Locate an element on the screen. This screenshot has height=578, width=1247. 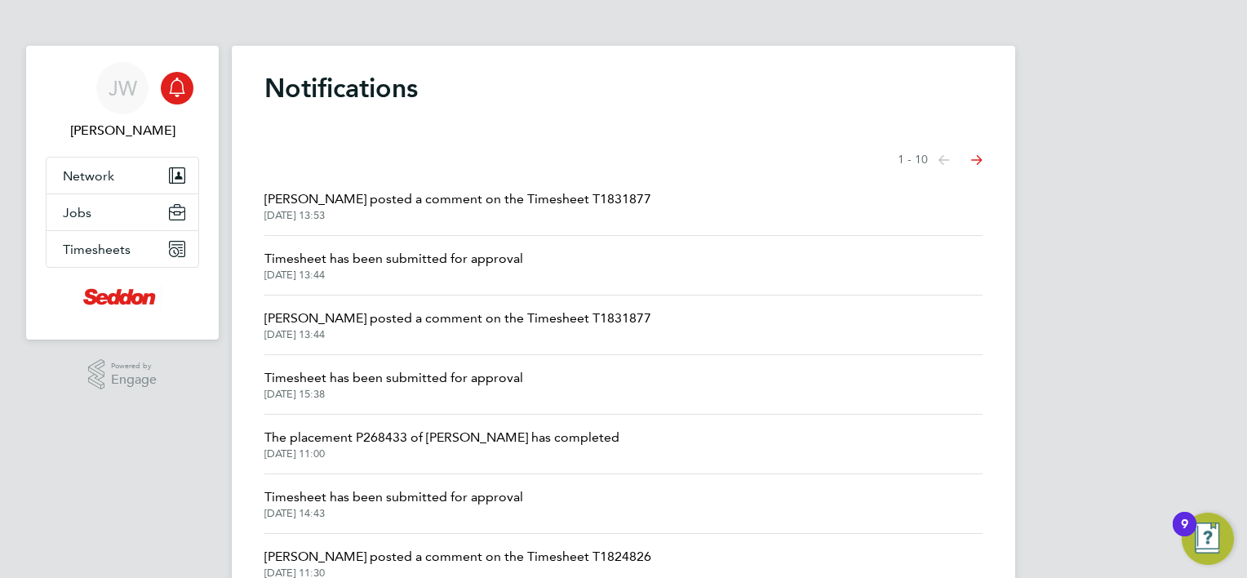
button: Network is located at coordinates (122, 175).